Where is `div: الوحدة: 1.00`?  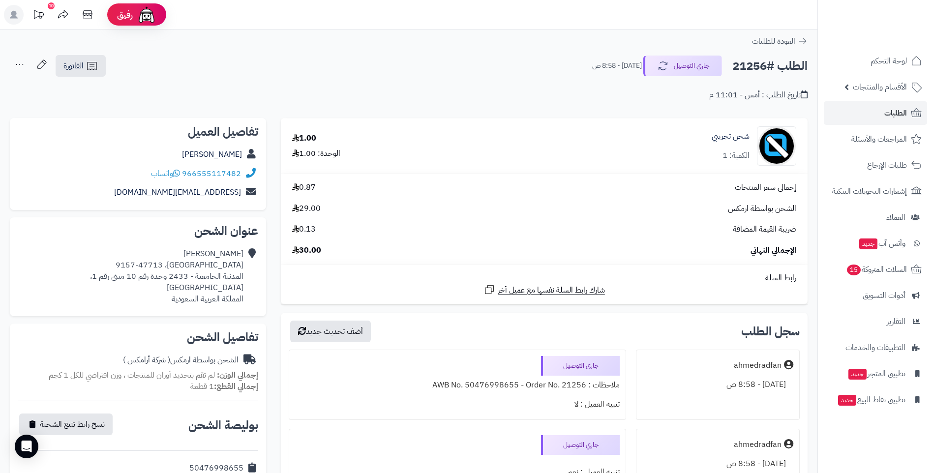
div: الوحدة: 1.00 is located at coordinates (316, 153).